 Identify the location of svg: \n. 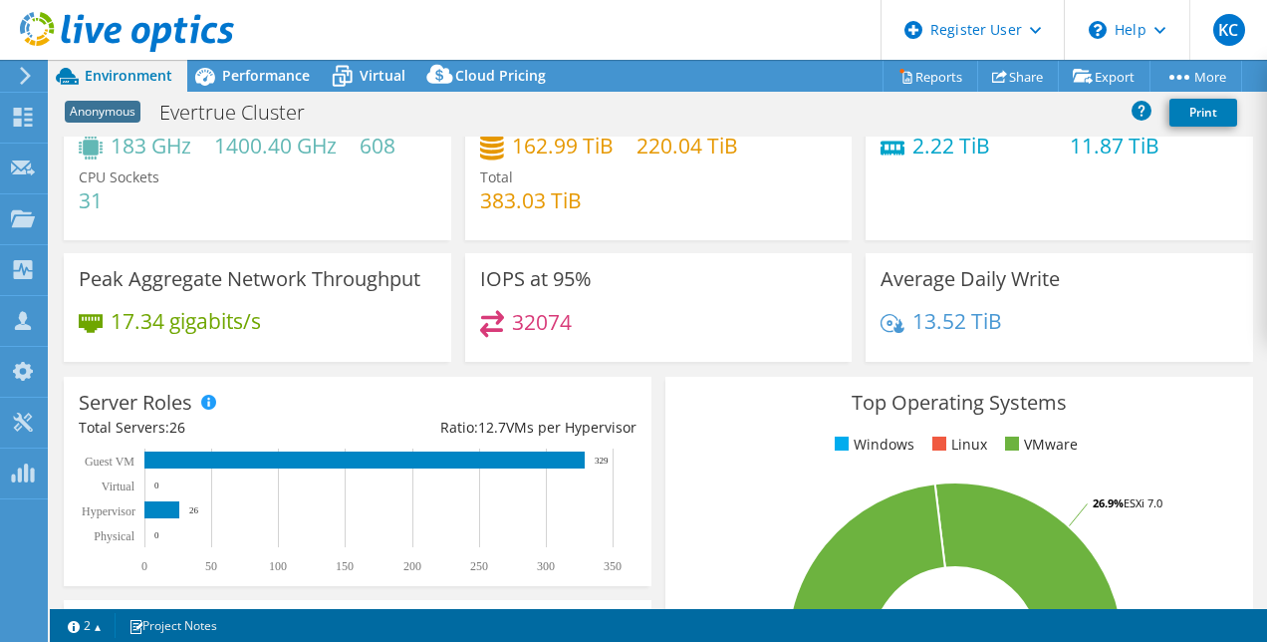
(1098, 30).